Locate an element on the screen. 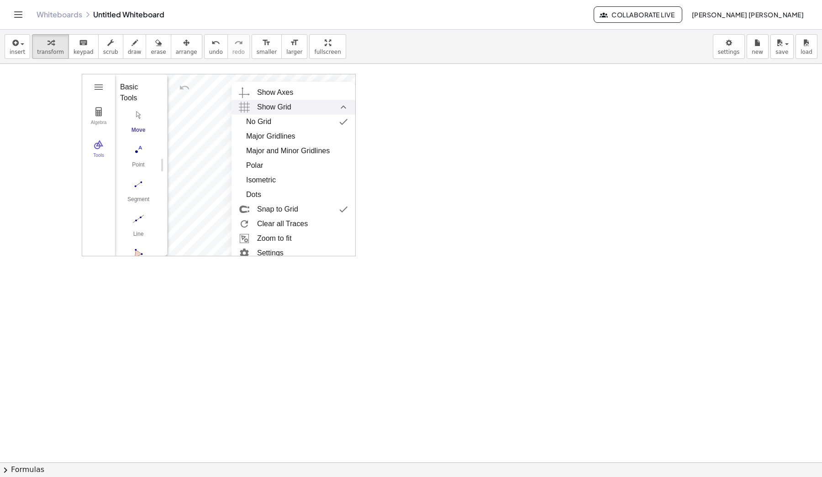  span: scrub is located at coordinates (110, 52).